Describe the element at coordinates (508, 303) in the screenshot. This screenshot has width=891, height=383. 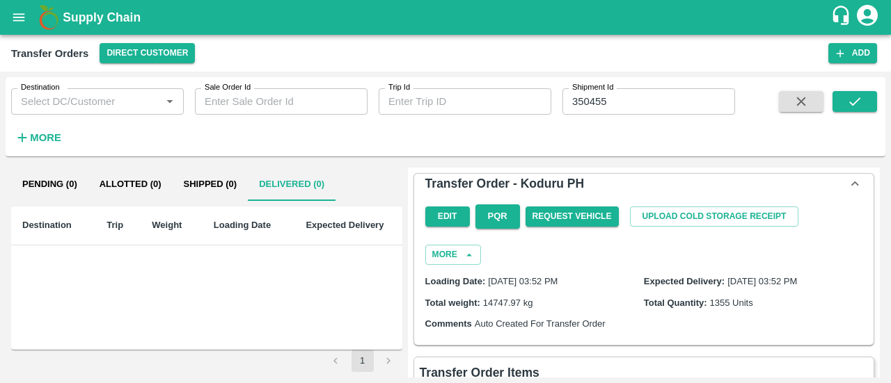
I see `span: 14747.97 kg` at that location.